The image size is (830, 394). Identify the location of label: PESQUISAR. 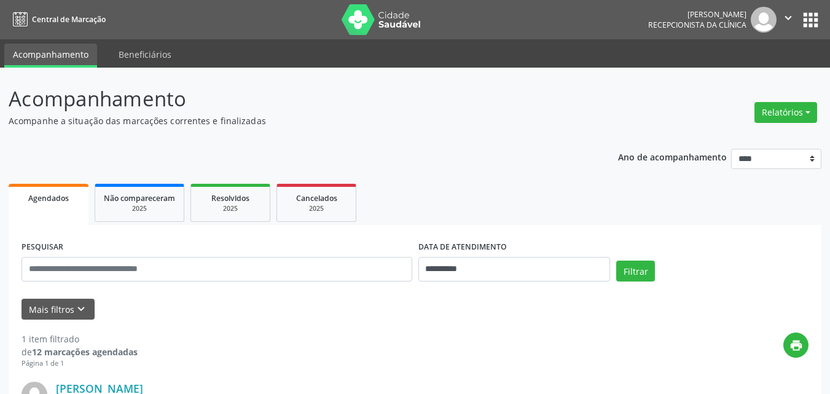
(42, 247).